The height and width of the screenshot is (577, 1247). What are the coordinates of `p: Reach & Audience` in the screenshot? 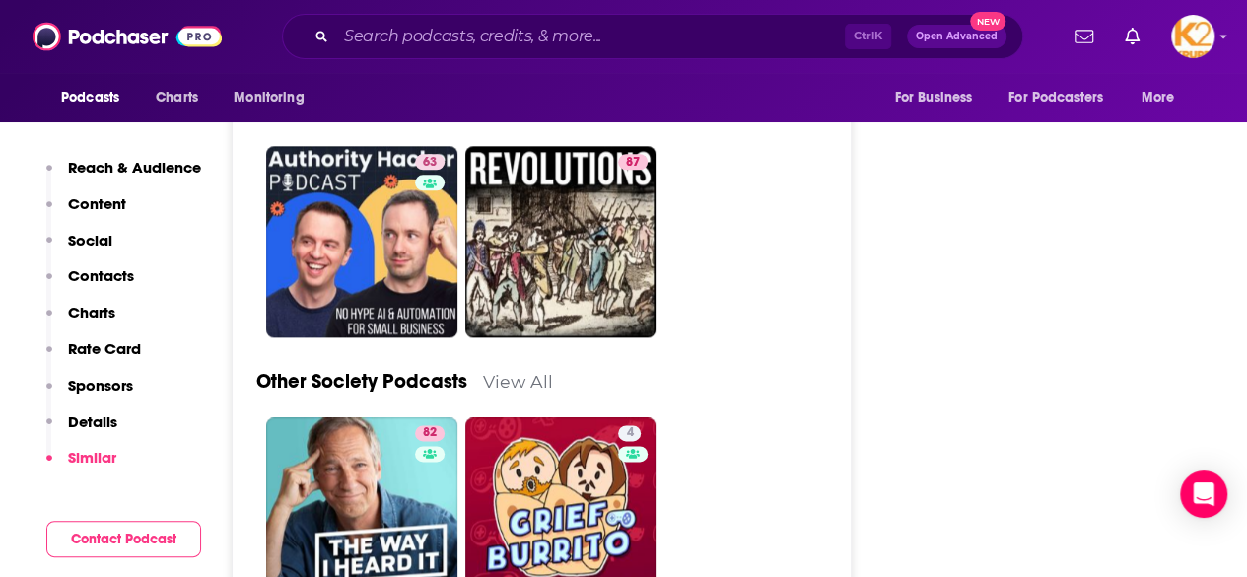 It's located at (134, 167).